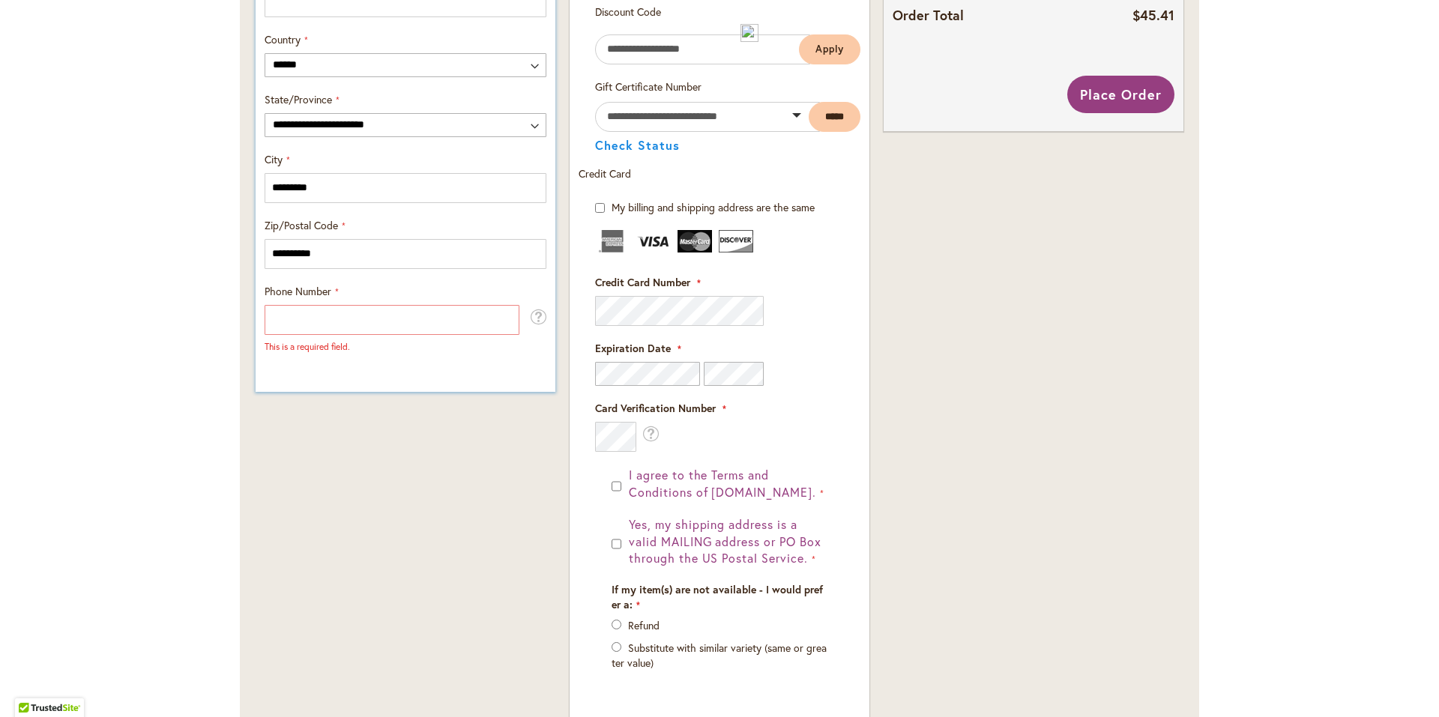  I want to click on span: Country, so click(282, 39).